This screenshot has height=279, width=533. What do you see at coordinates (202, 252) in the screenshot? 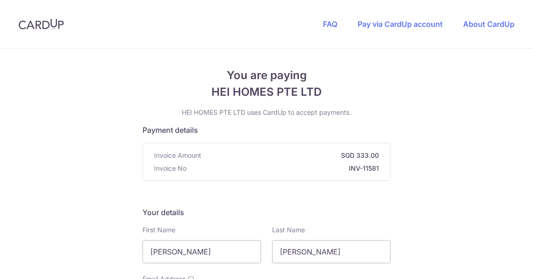
I see `input: First name` at bounding box center [202, 252].